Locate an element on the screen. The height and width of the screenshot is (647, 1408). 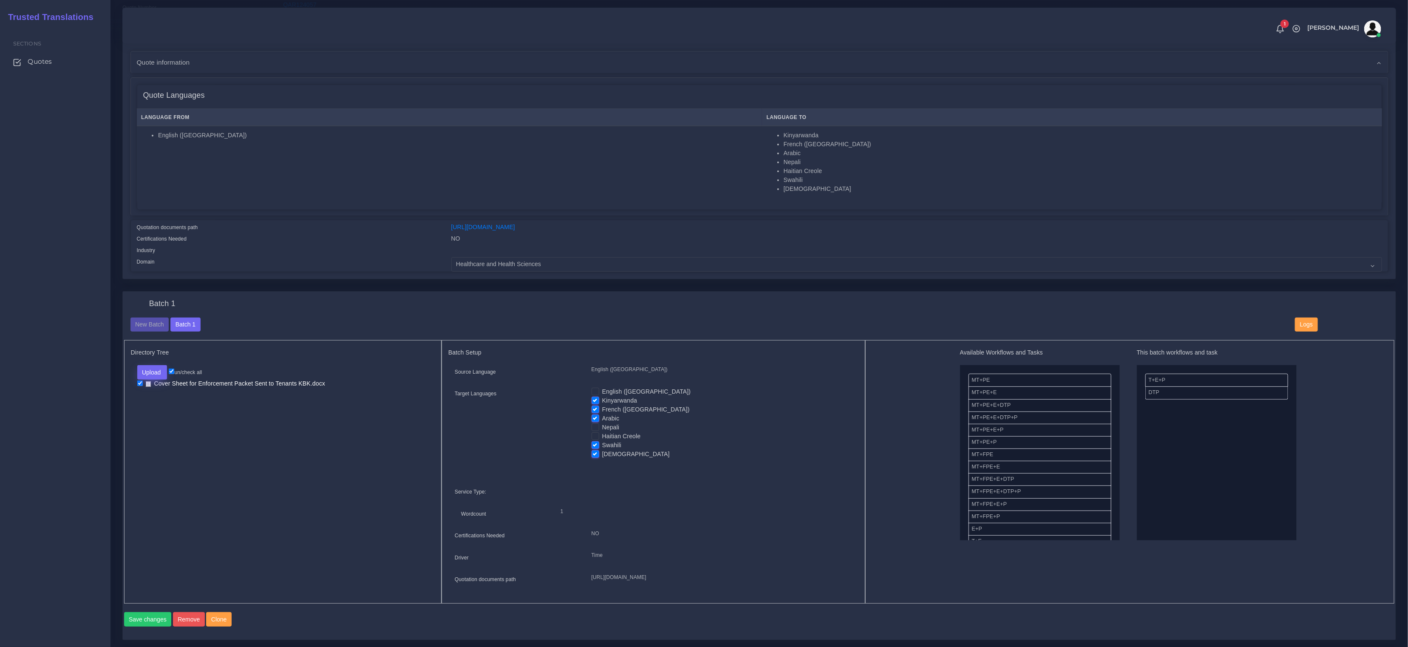
label: Haitian Creole is located at coordinates (621, 436).